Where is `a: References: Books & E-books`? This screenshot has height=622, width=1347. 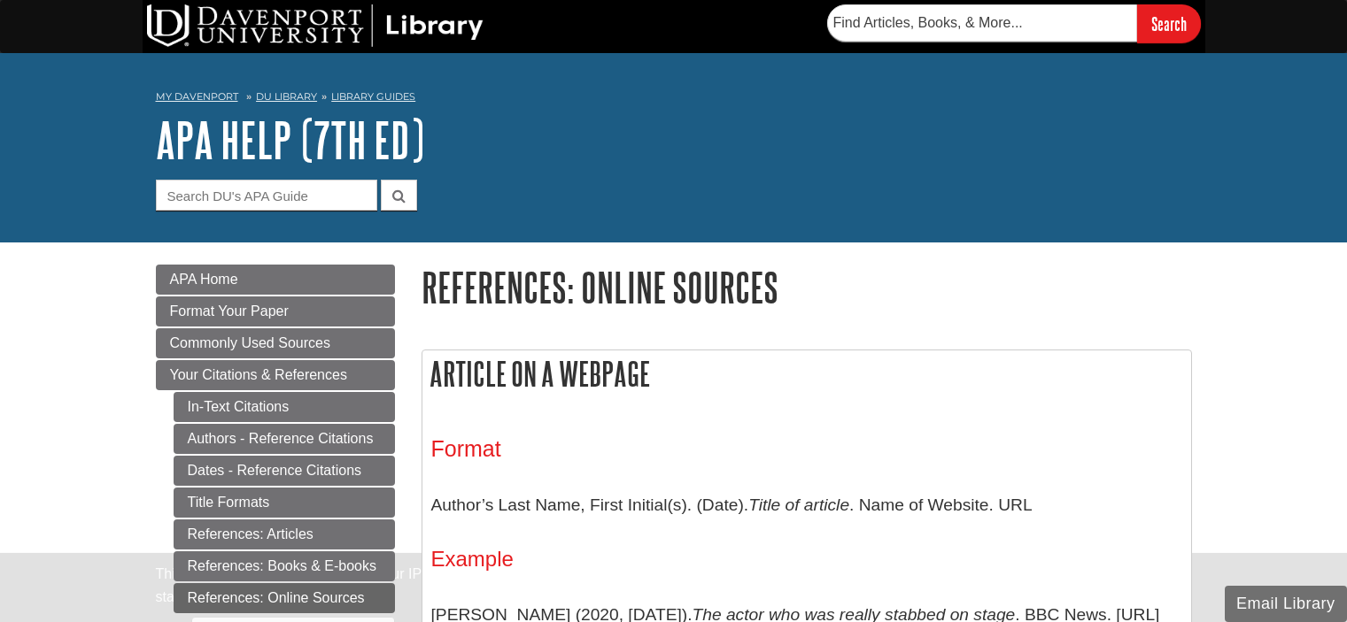
a: References: Books & E-books is located at coordinates (284, 567).